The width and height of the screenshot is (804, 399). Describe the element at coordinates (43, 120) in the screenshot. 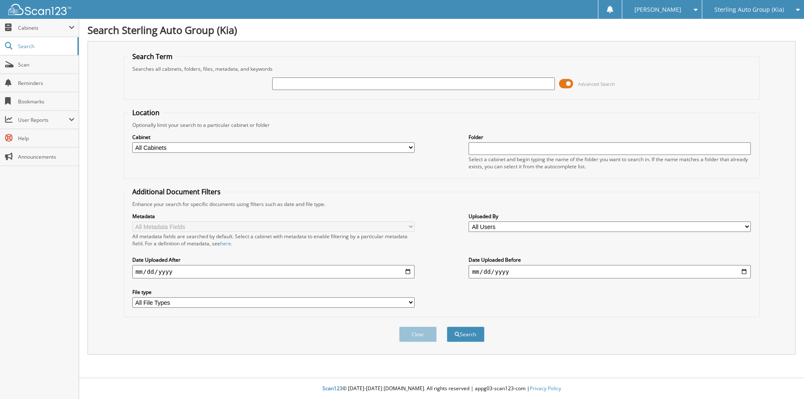

I see `span: User Reports` at that location.